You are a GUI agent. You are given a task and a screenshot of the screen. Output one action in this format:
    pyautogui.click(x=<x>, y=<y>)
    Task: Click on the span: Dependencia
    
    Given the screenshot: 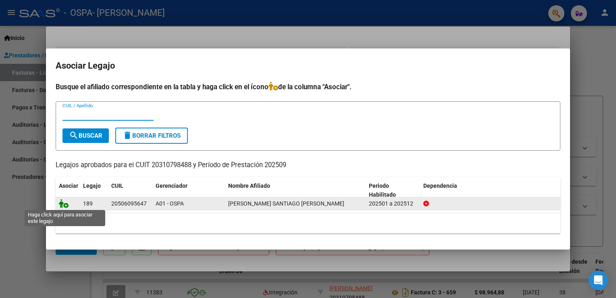 What is the action you would take?
    pyautogui.click(x=440, y=186)
    